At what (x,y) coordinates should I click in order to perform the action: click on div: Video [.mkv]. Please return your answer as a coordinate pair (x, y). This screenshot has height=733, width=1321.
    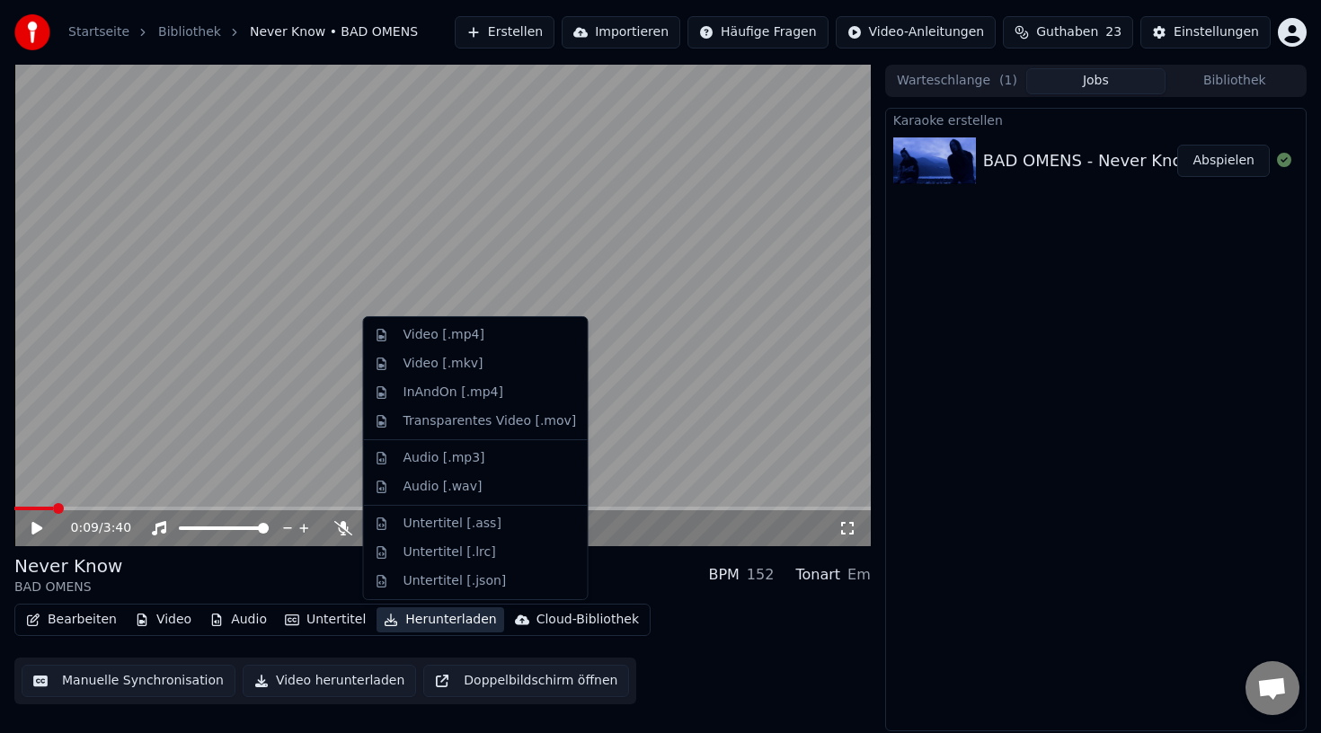
    Looking at the image, I should click on (443, 364).